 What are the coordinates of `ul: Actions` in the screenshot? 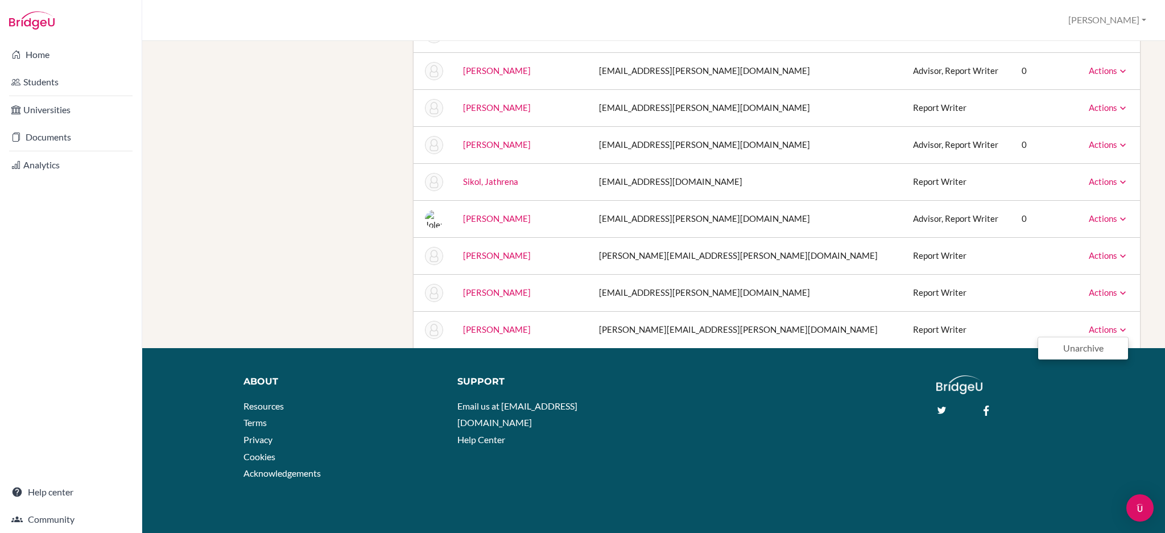 It's located at (1083, 348).